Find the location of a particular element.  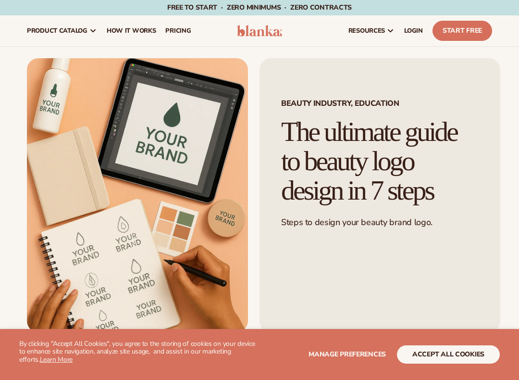

h1: The ultimate guide to beauty logo design in 7 steps is located at coordinates (380, 161).